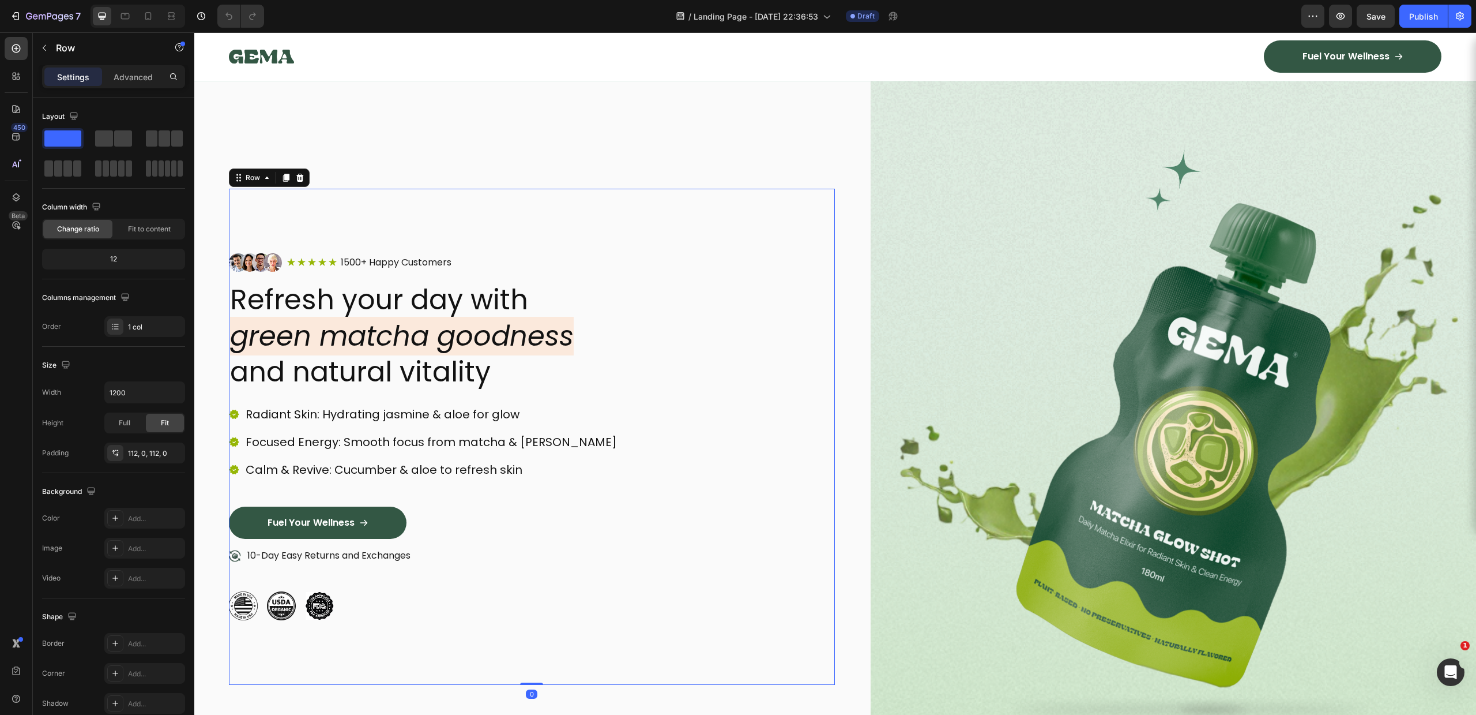  I want to click on img: gempages_581512871968506451-b40838fd-3d4d-4c63-b099-e9a627ee0313.png, so click(87, 573).